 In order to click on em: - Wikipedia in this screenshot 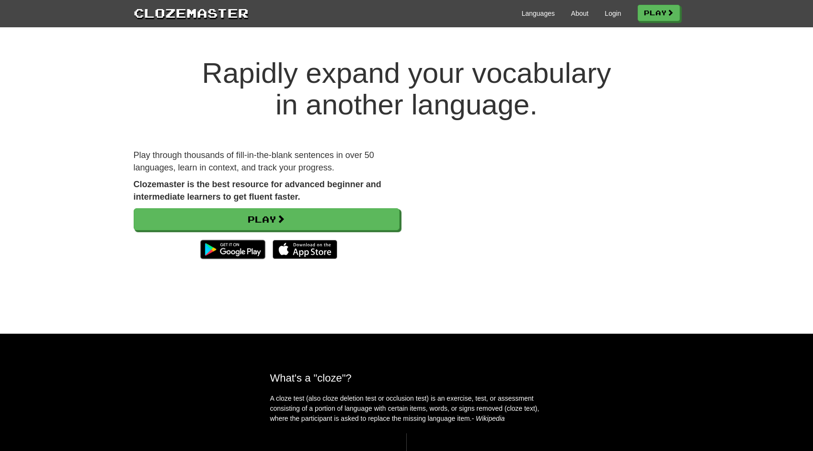, I will do `click(488, 419)`.